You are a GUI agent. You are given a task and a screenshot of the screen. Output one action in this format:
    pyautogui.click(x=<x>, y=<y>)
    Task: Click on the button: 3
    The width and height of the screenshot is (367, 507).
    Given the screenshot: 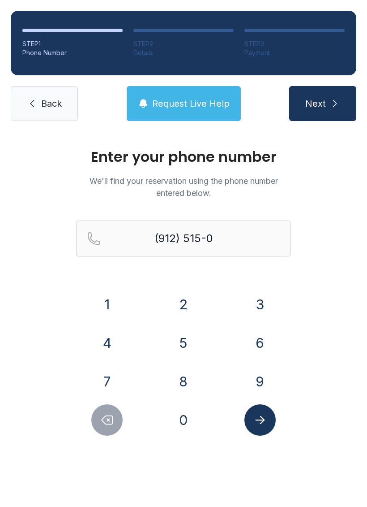 What is the action you would take?
    pyautogui.click(x=260, y=304)
    